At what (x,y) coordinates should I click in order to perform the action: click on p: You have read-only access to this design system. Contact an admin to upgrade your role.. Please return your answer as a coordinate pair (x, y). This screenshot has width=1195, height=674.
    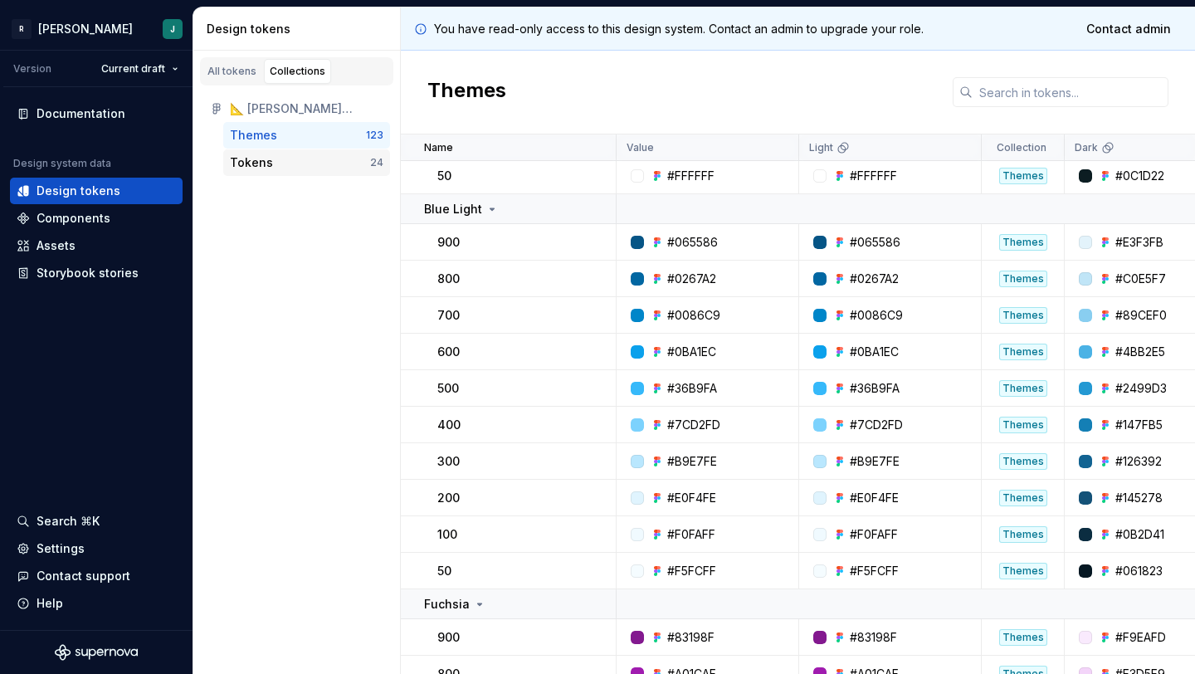
    Looking at the image, I should click on (679, 29).